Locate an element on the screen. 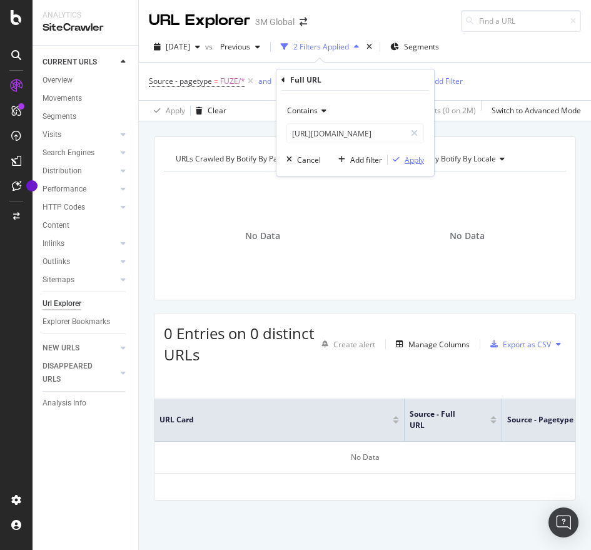 This screenshot has width=591, height=550. span: URLs Crawled By Botify By locale is located at coordinates (438, 158).